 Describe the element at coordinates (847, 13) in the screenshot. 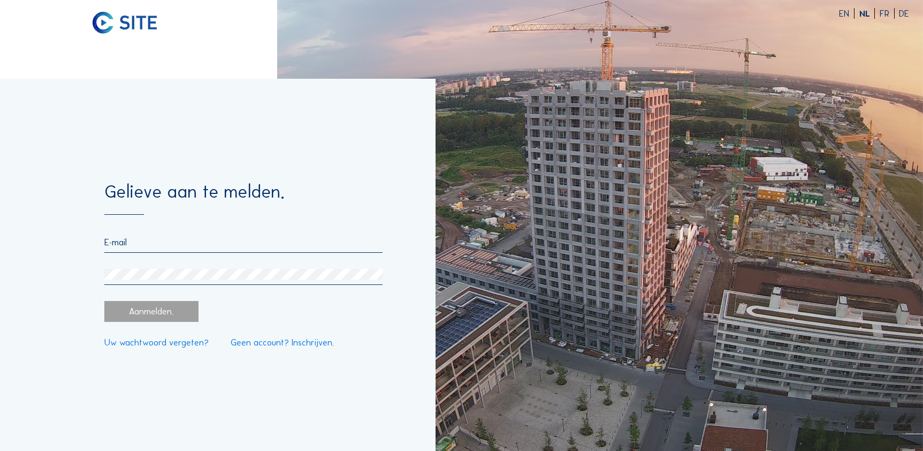

I see `div: EN` at that location.